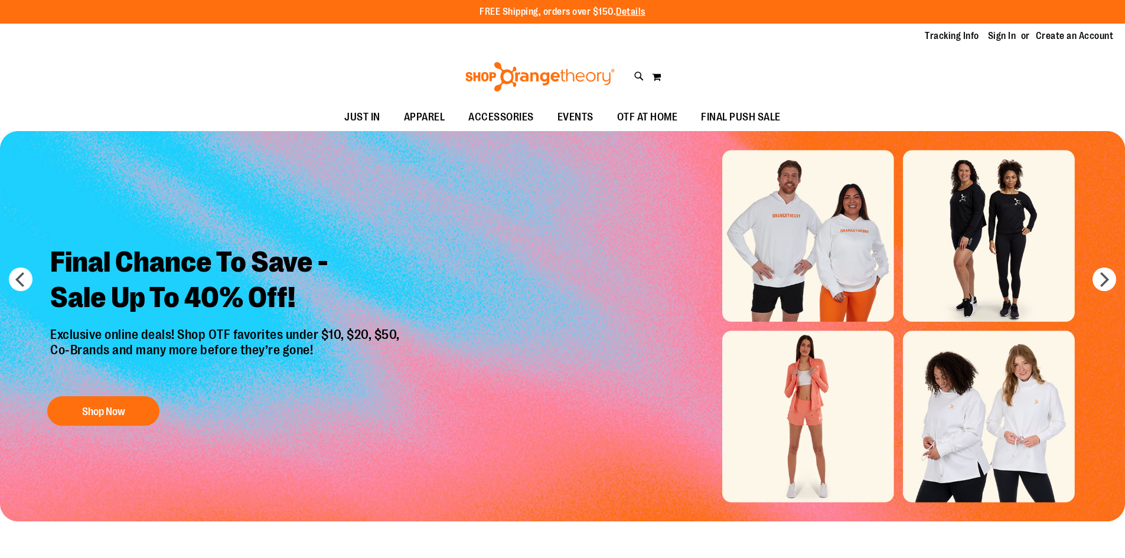 Image resolution: width=1125 pixels, height=558 pixels. I want to click on span: OTF AT HOME, so click(647, 117).